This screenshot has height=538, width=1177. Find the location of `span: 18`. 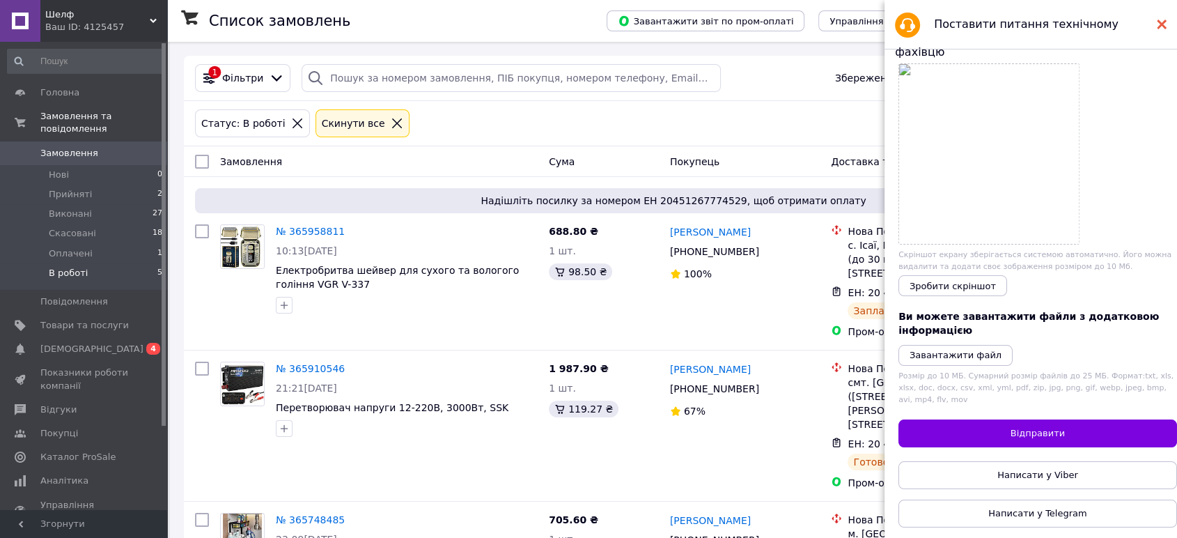

span: 18 is located at coordinates (157, 233).